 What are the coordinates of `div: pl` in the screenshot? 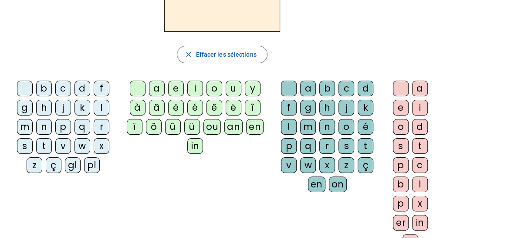 It's located at (92, 165).